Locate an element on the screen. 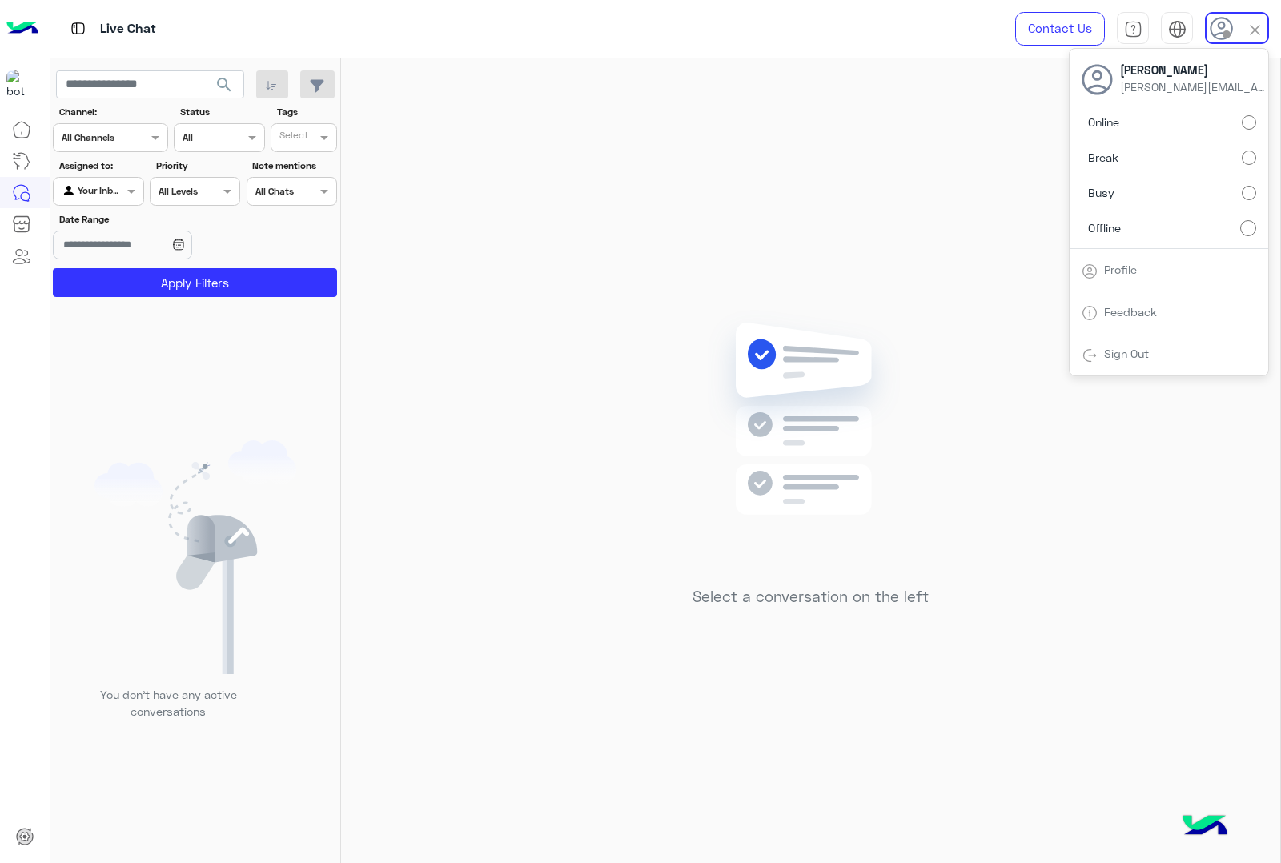 The image size is (1281, 863). input: Online is located at coordinates (1249, 122).